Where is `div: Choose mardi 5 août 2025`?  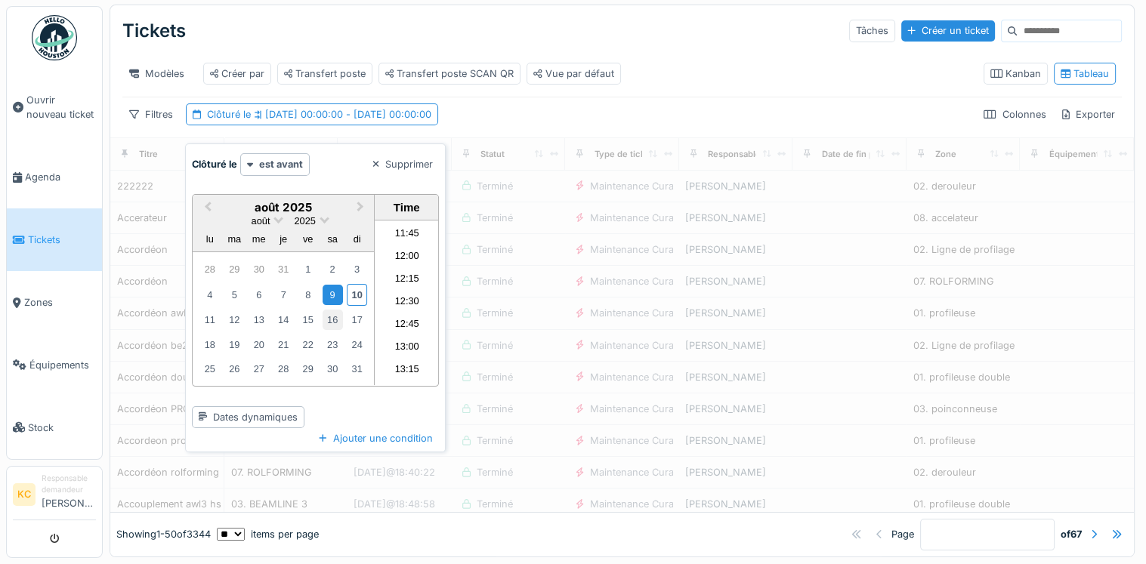 div: Choose mardi 5 août 2025 is located at coordinates (234, 295).